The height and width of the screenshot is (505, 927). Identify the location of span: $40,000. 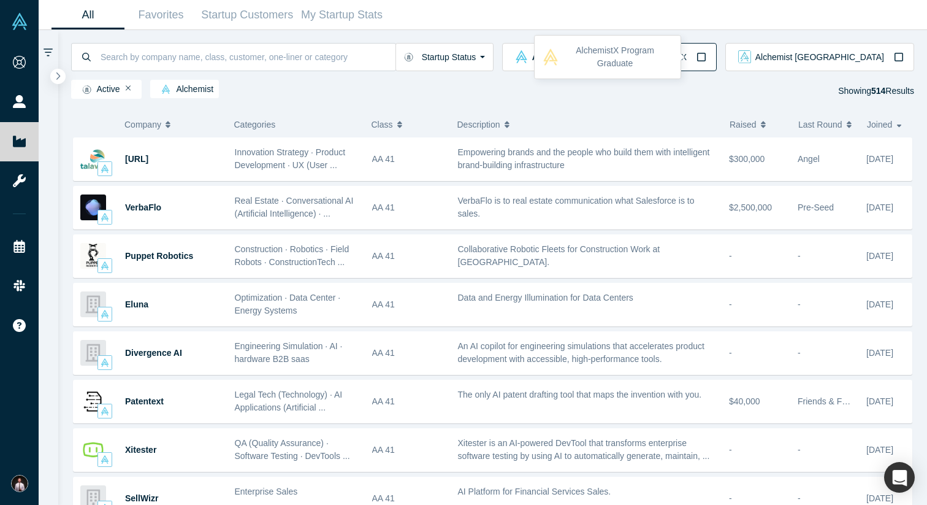
(745, 401).